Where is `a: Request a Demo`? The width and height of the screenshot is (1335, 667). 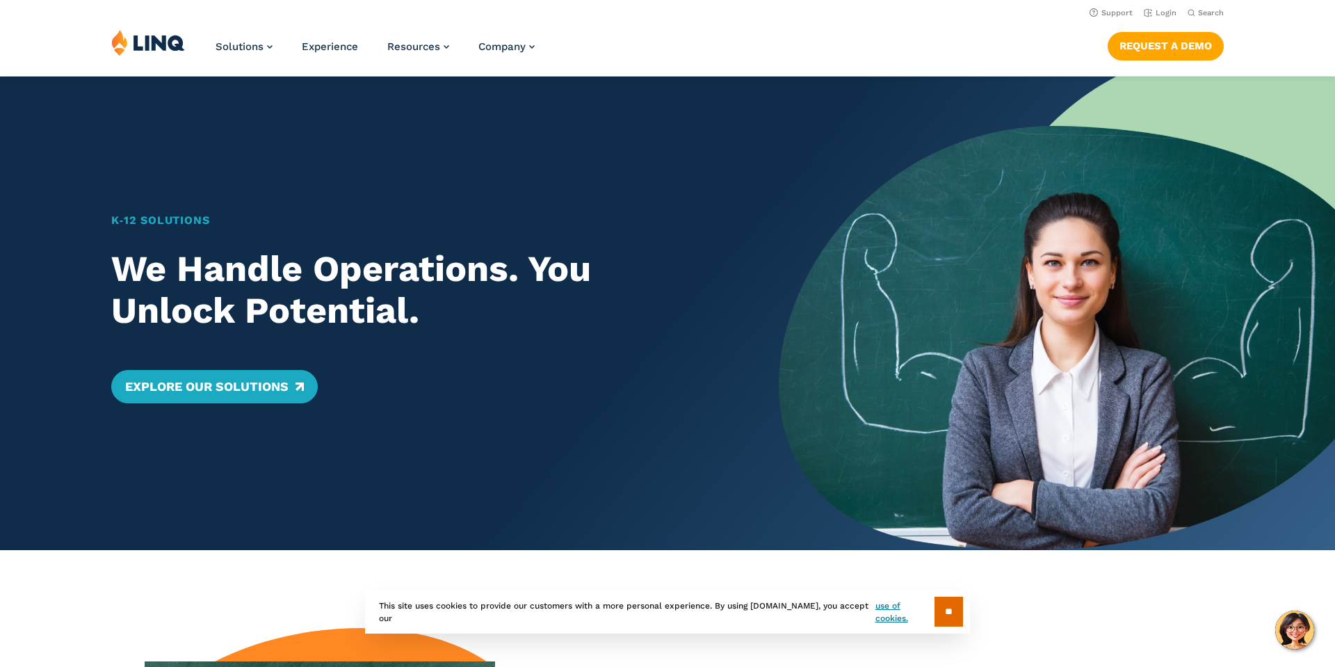
a: Request a Demo is located at coordinates (1165, 46).